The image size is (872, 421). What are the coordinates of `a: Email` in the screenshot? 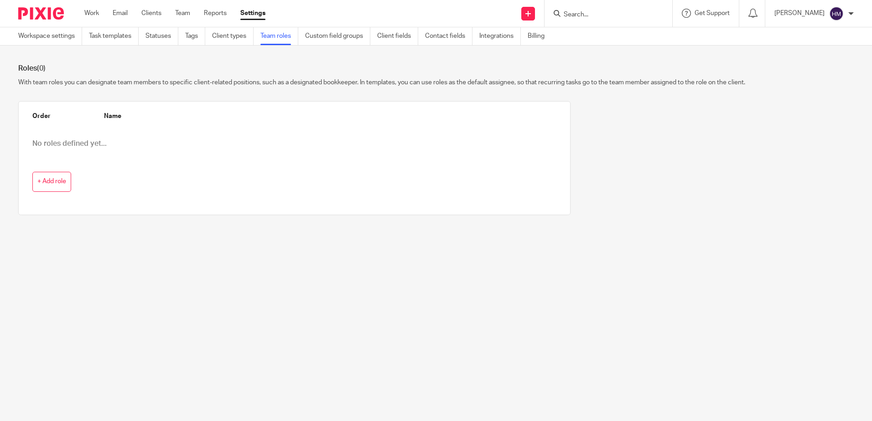 It's located at (120, 13).